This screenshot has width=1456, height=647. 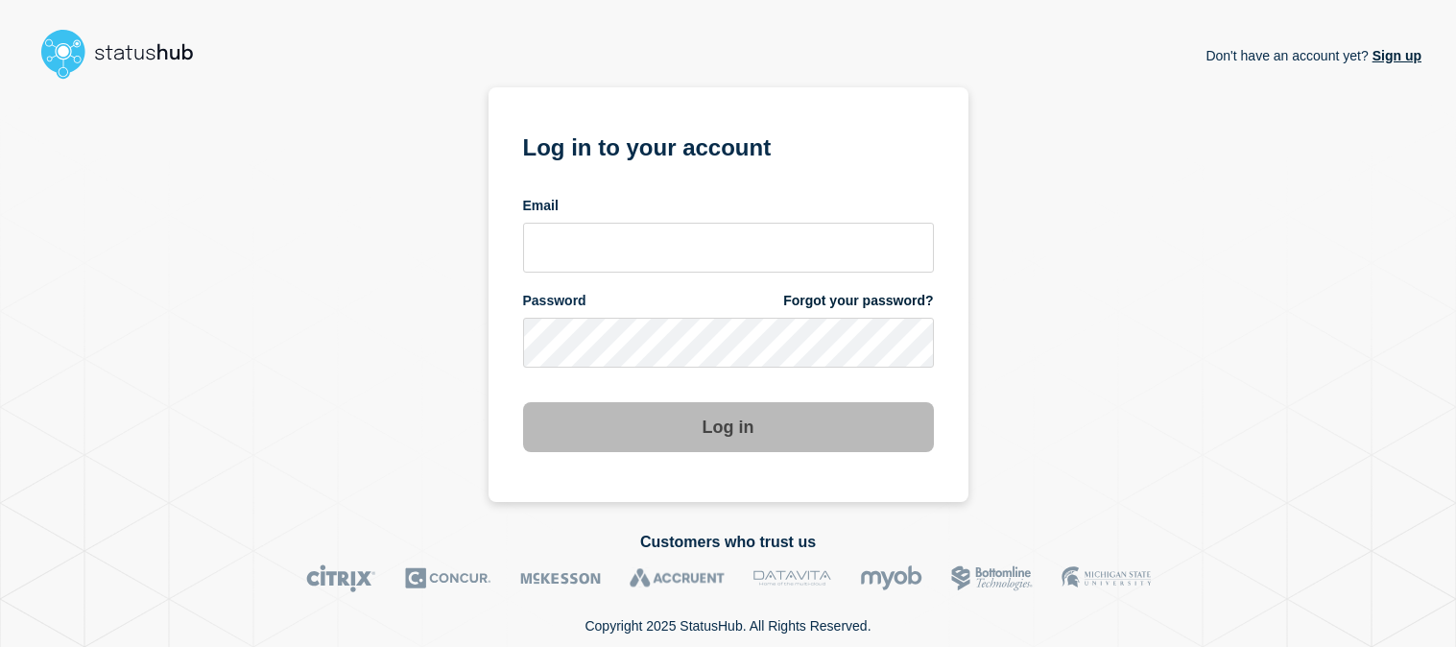 What do you see at coordinates (891, 578) in the screenshot?
I see `img: myob logo` at bounding box center [891, 578].